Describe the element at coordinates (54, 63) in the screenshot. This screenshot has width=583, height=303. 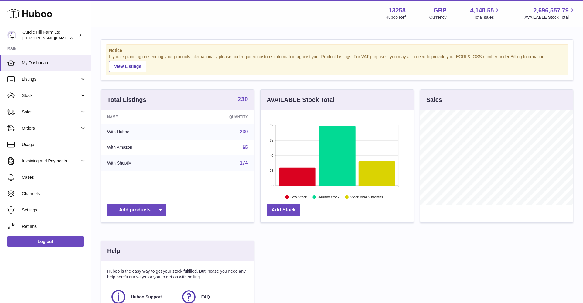
I see `span: My Dashboard` at that location.